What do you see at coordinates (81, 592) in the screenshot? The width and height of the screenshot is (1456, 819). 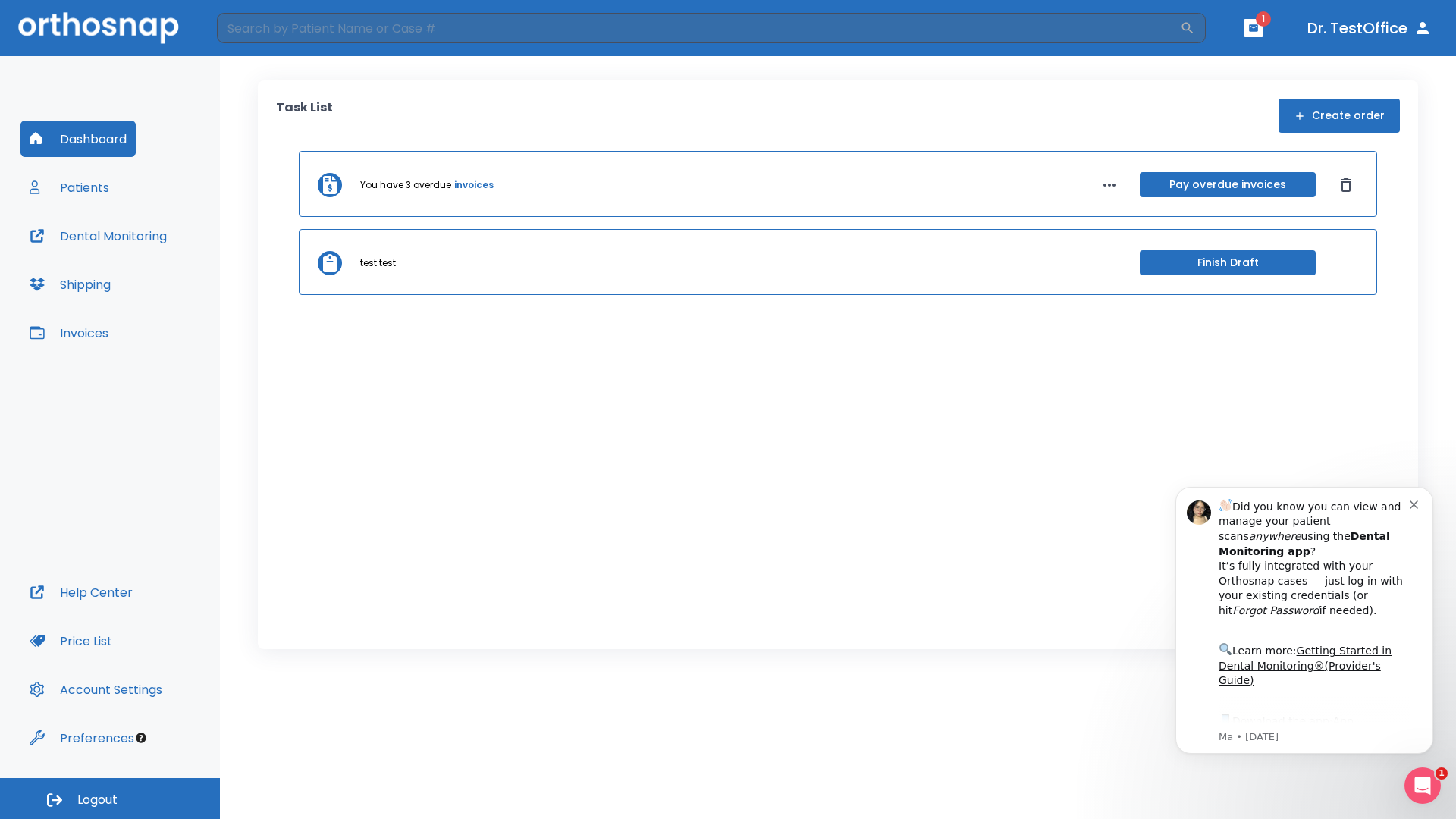 I see `a: Help Center` at bounding box center [81, 592].